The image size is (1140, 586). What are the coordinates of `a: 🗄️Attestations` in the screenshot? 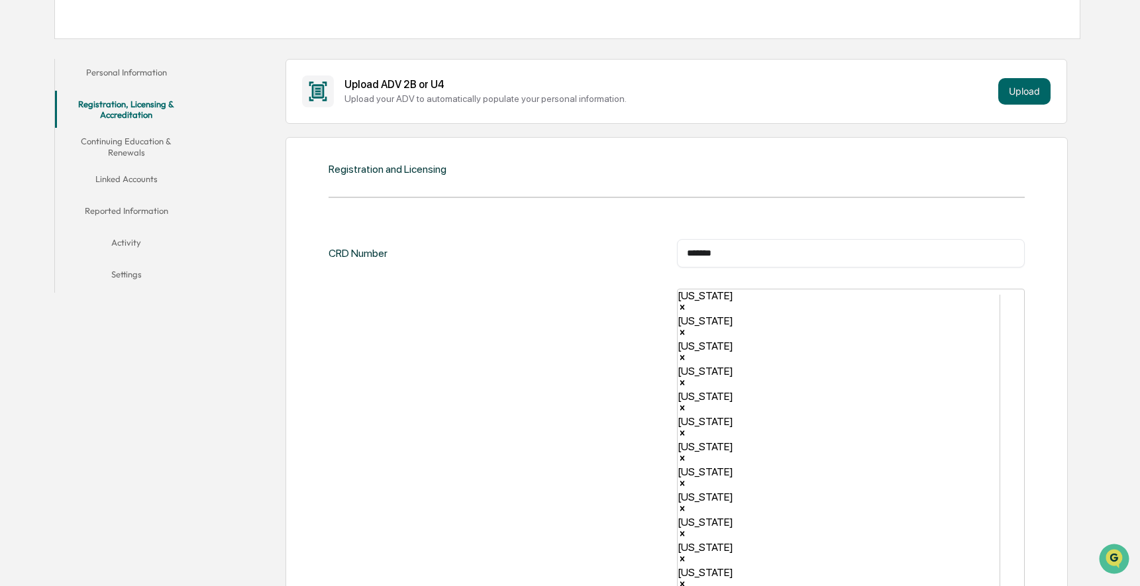 It's located at (130, 174).